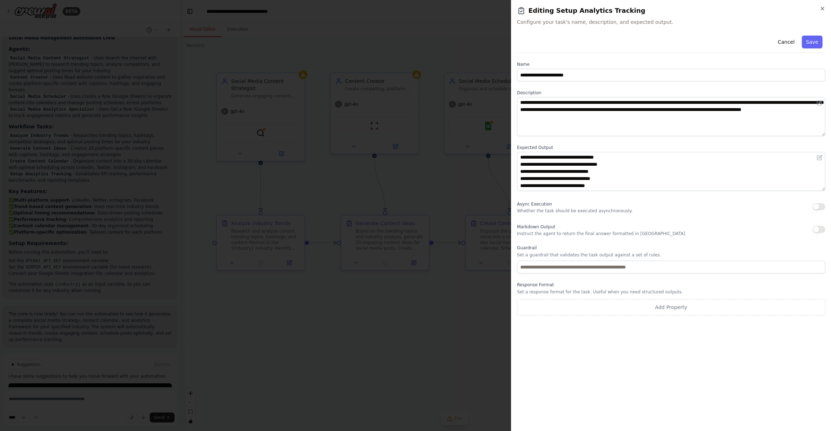  I want to click on label: Expected Output, so click(671, 147).